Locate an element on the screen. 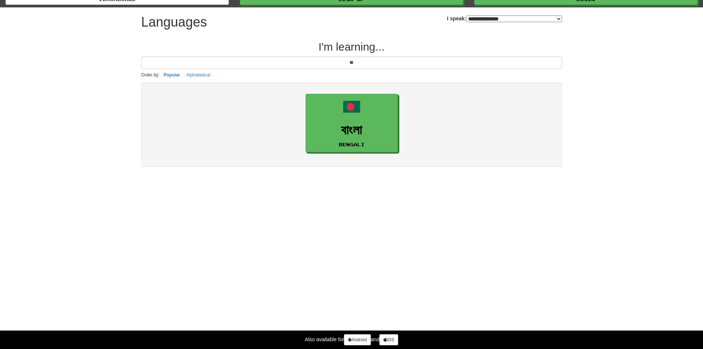 The width and height of the screenshot is (703, 349). h2: I'm learning... is located at coordinates (352, 47).